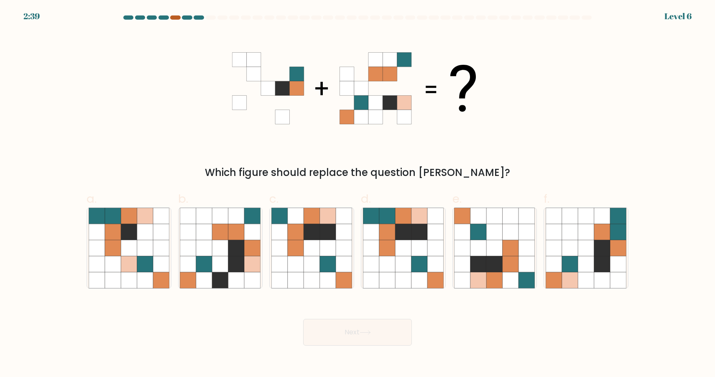  What do you see at coordinates (457, 199) in the screenshot?
I see `span: e.` at bounding box center [457, 199].